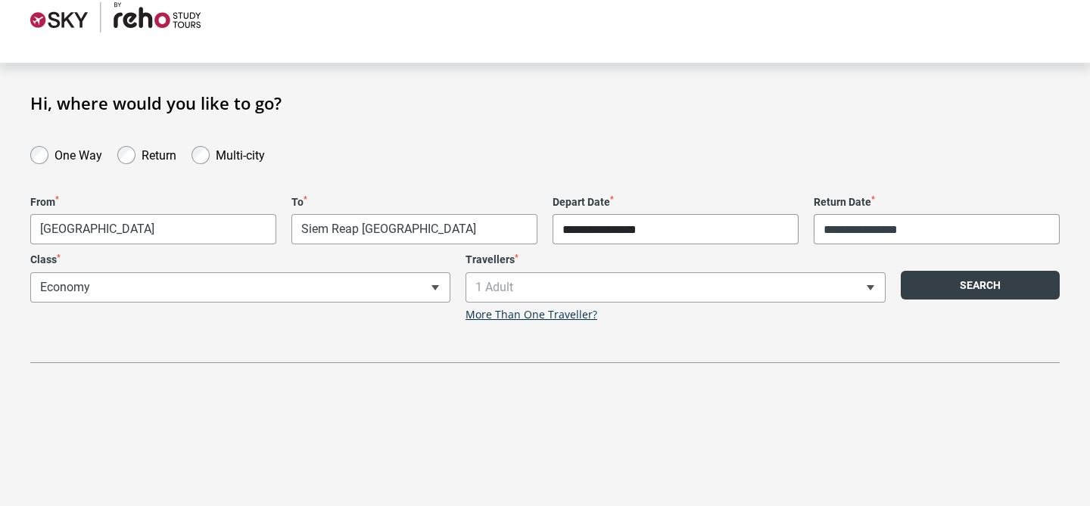  What do you see at coordinates (159, 154) in the screenshot?
I see `label: Return` at bounding box center [159, 154].